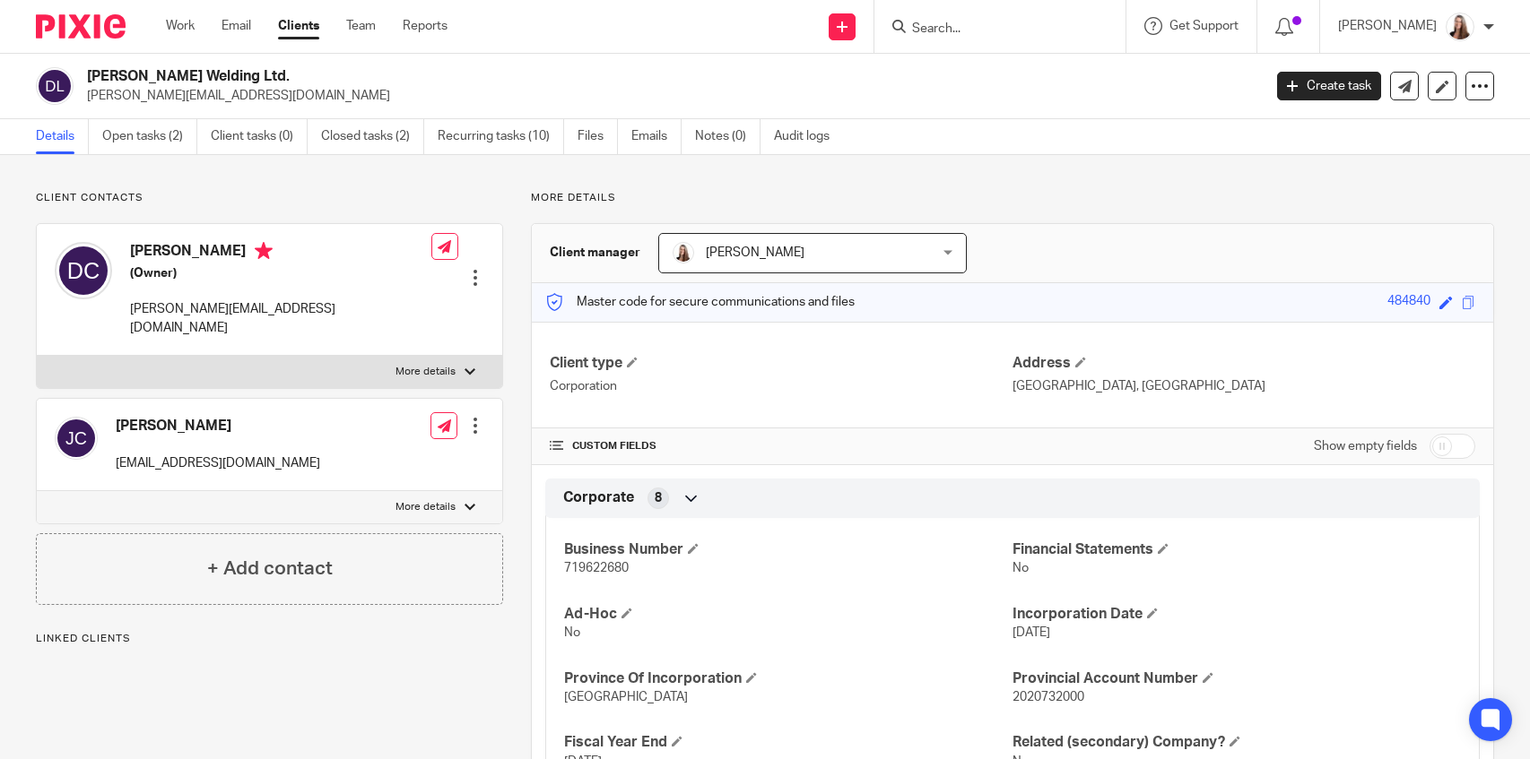  I want to click on input: Search, so click(991, 30).